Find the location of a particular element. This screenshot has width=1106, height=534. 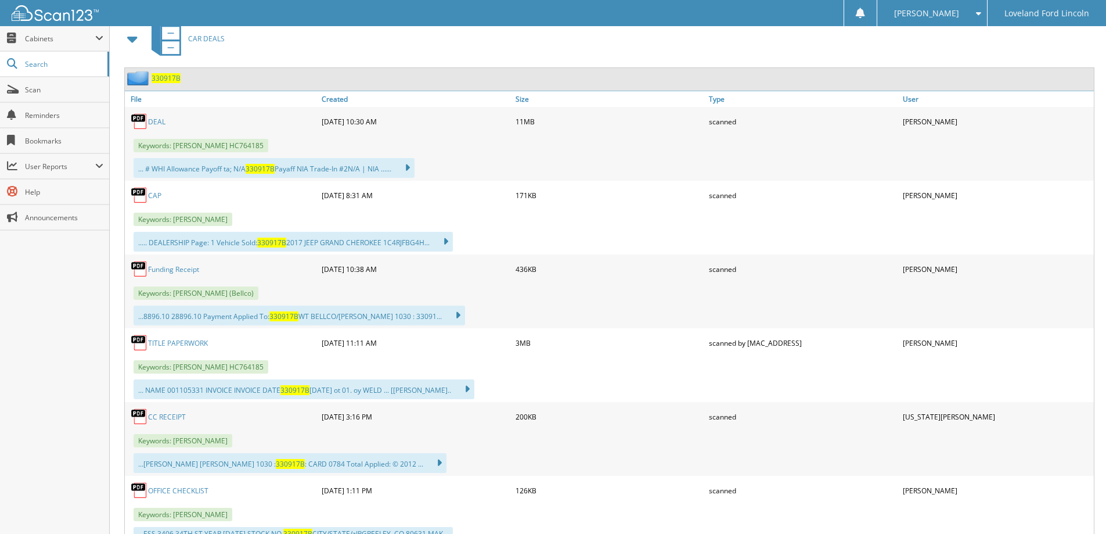

div: 126KB is located at coordinates (610, 490).